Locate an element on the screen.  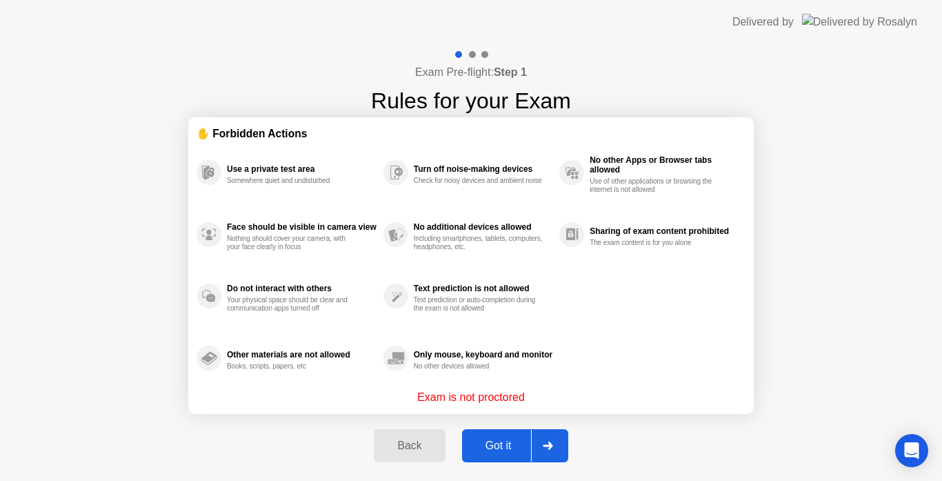
div: Check for noisy devices and ambient noise is located at coordinates (479, 181).